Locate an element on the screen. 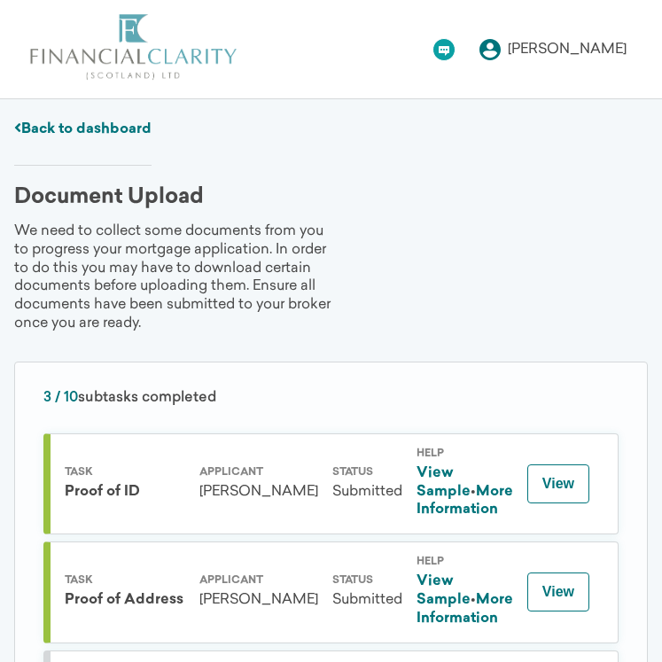  div: Proof of ID is located at coordinates (125, 492).